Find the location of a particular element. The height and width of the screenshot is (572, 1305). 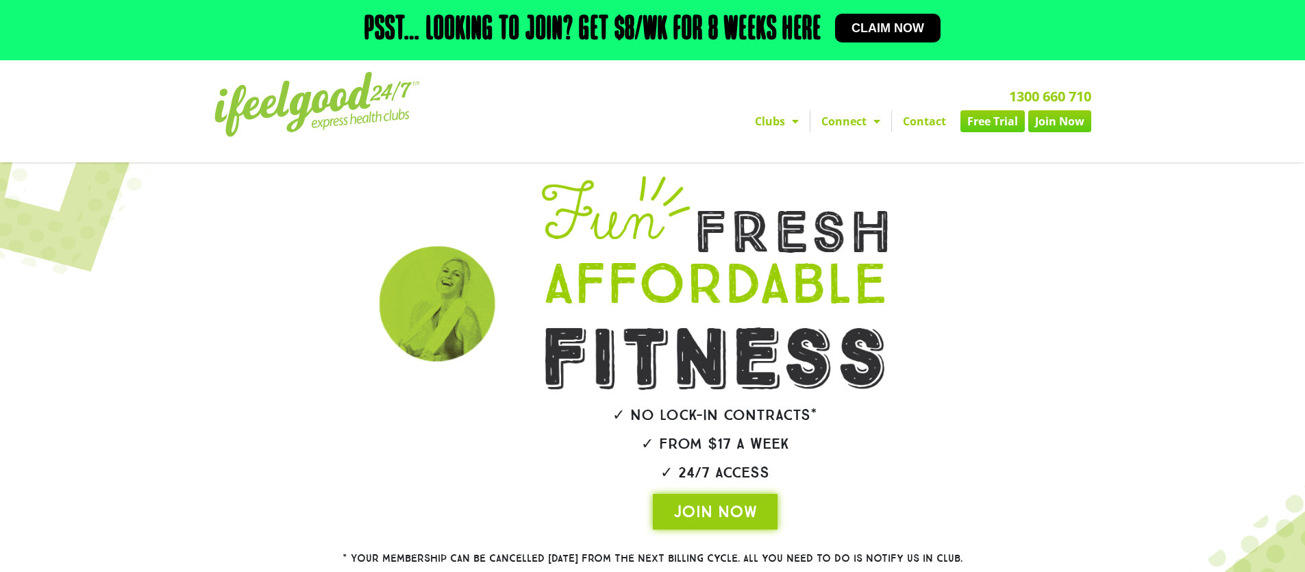

a: Free Trial is located at coordinates (993, 121).